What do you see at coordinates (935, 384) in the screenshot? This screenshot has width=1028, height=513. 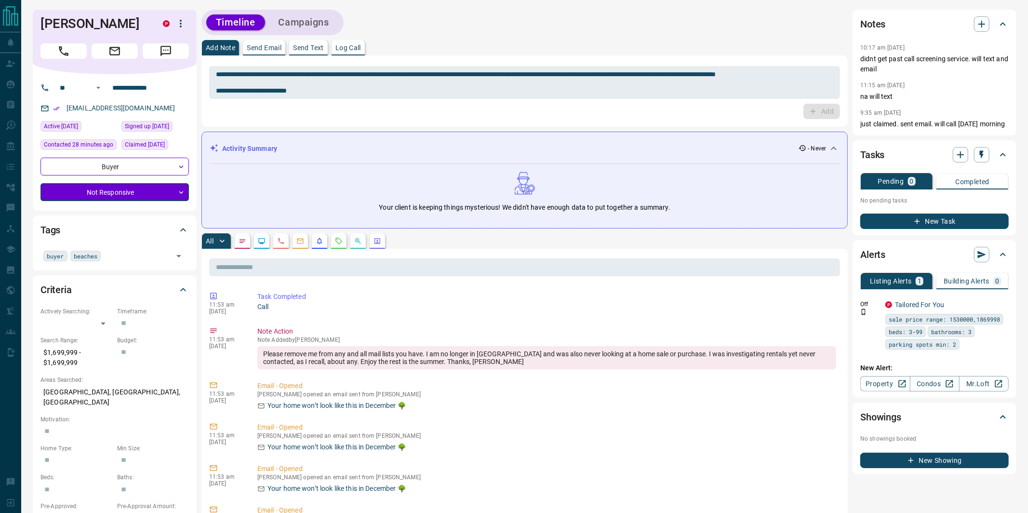 I see `a: Condos` at bounding box center [935, 384].